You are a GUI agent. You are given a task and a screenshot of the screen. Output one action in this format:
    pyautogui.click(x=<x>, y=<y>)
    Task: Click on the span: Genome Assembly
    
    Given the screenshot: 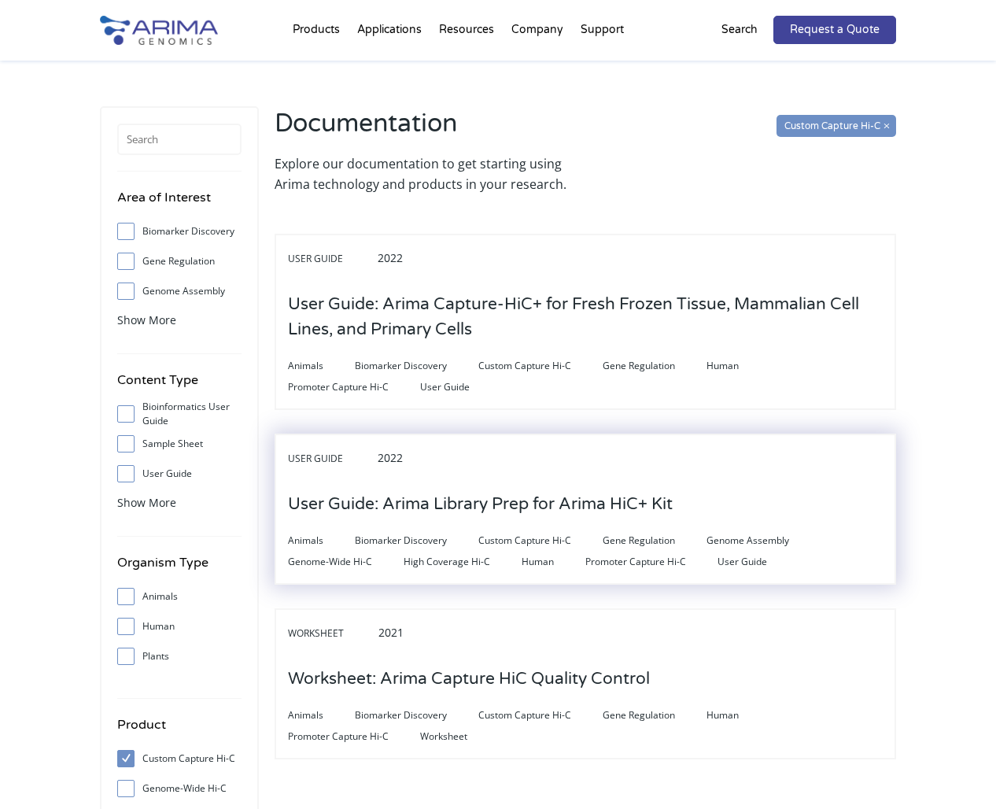 What is the action you would take?
    pyautogui.click(x=763, y=540)
    